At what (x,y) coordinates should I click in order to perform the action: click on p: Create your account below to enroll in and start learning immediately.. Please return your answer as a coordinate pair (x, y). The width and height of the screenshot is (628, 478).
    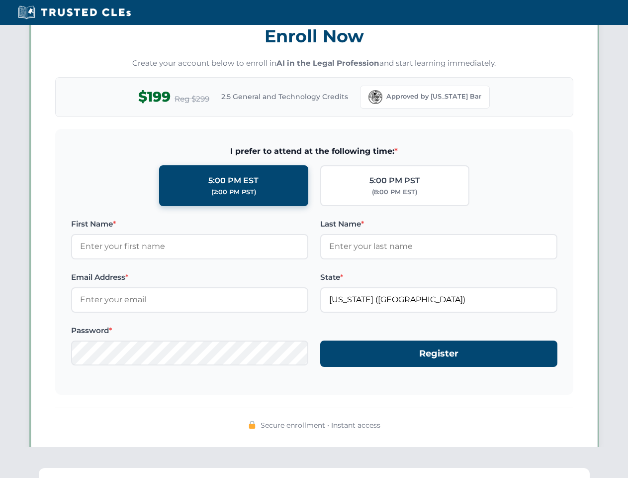
    Looking at the image, I should click on (314, 63).